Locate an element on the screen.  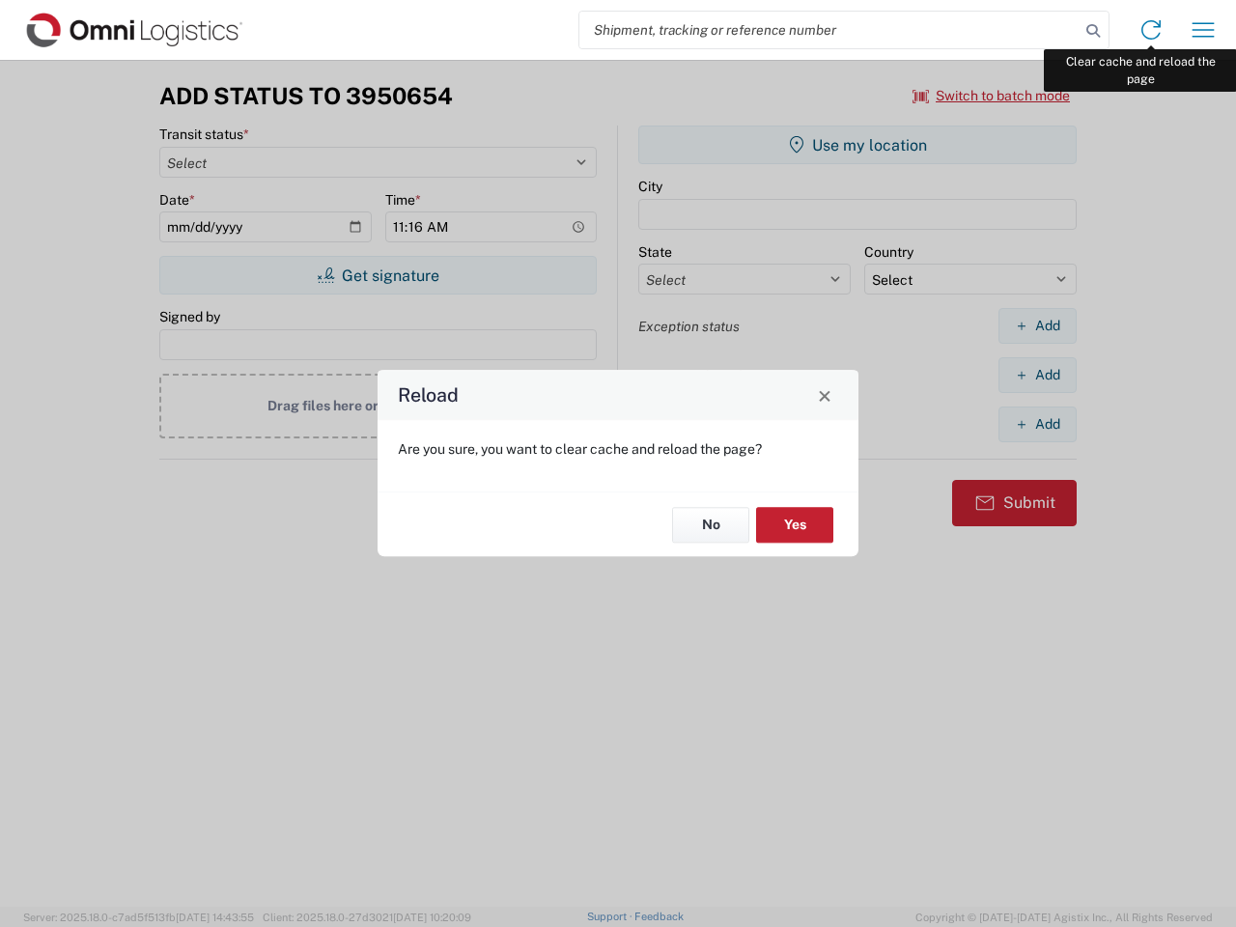
input: Shipment, tracking or reference number is located at coordinates (829, 30).